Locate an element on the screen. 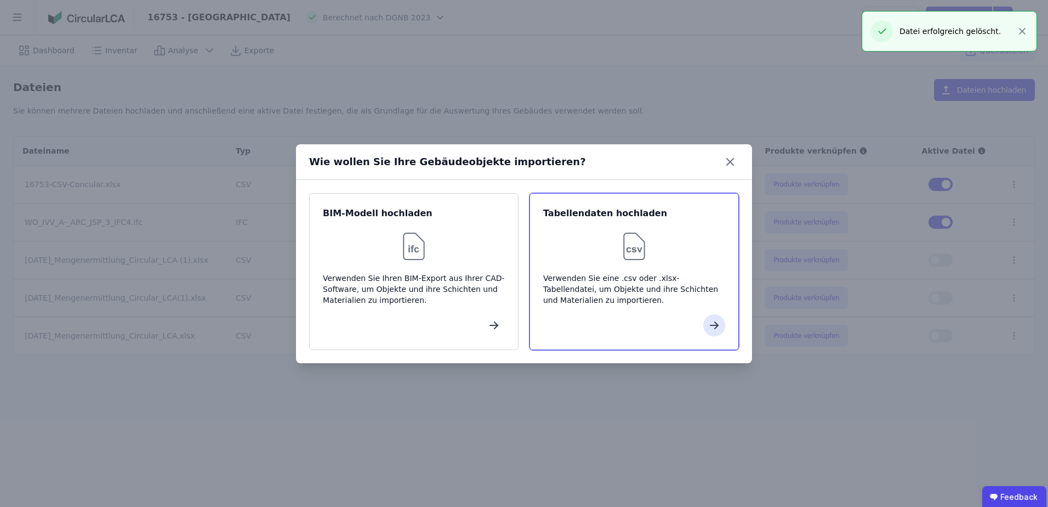 The height and width of the screenshot is (507, 1048). div: Verwenden Sie Ihren BIM-Export aus Ihrer CAD-Software, um Objekte und ihre Schichten und Material... is located at coordinates (414, 289).